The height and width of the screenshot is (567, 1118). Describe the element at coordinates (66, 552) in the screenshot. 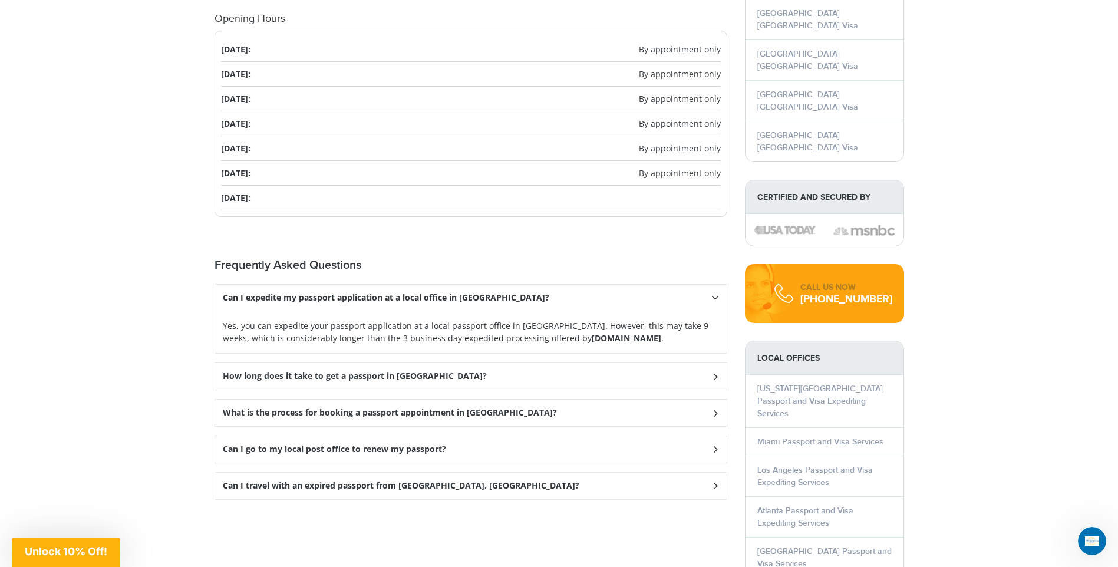

I see `div: Unlock 10% Off!` at that location.